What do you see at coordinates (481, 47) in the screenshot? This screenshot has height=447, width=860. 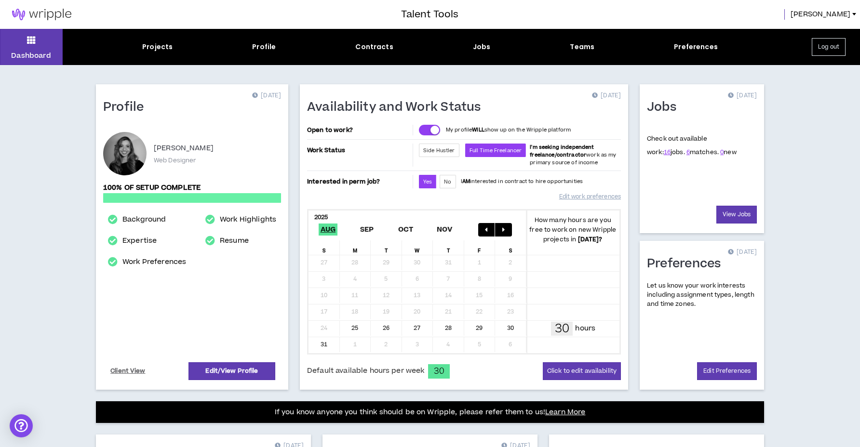 I see `div: Jobs` at bounding box center [481, 47].